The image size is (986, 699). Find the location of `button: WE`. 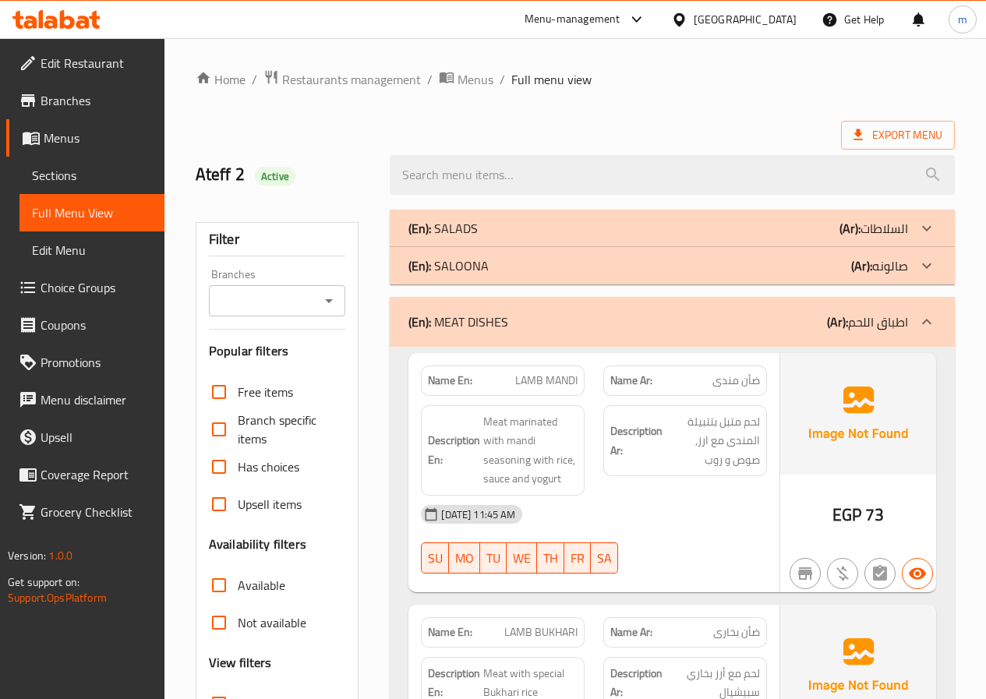

button: WE is located at coordinates (522, 558).